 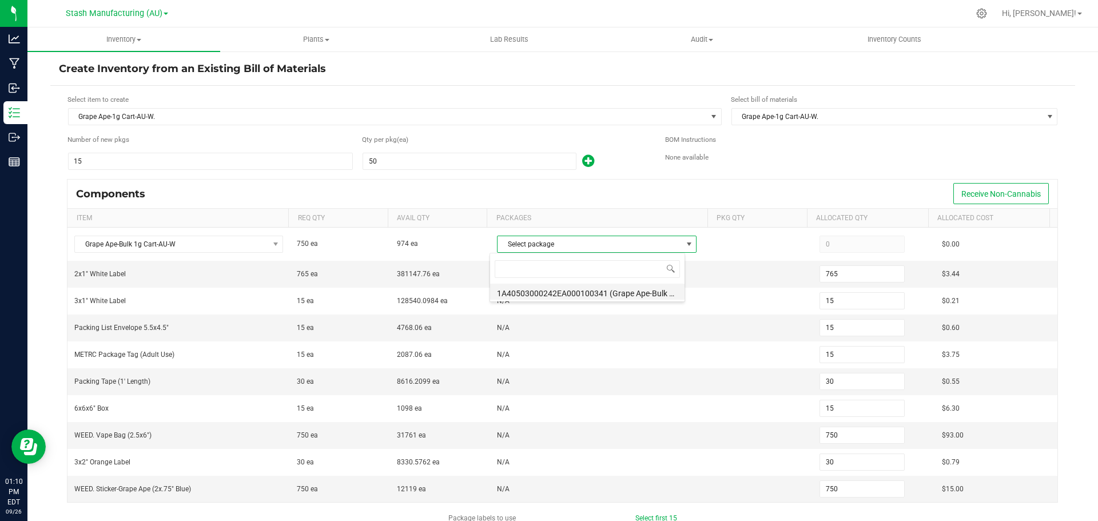 What do you see at coordinates (953, 489) in the screenshot?
I see `span: $15.00` at bounding box center [953, 489].